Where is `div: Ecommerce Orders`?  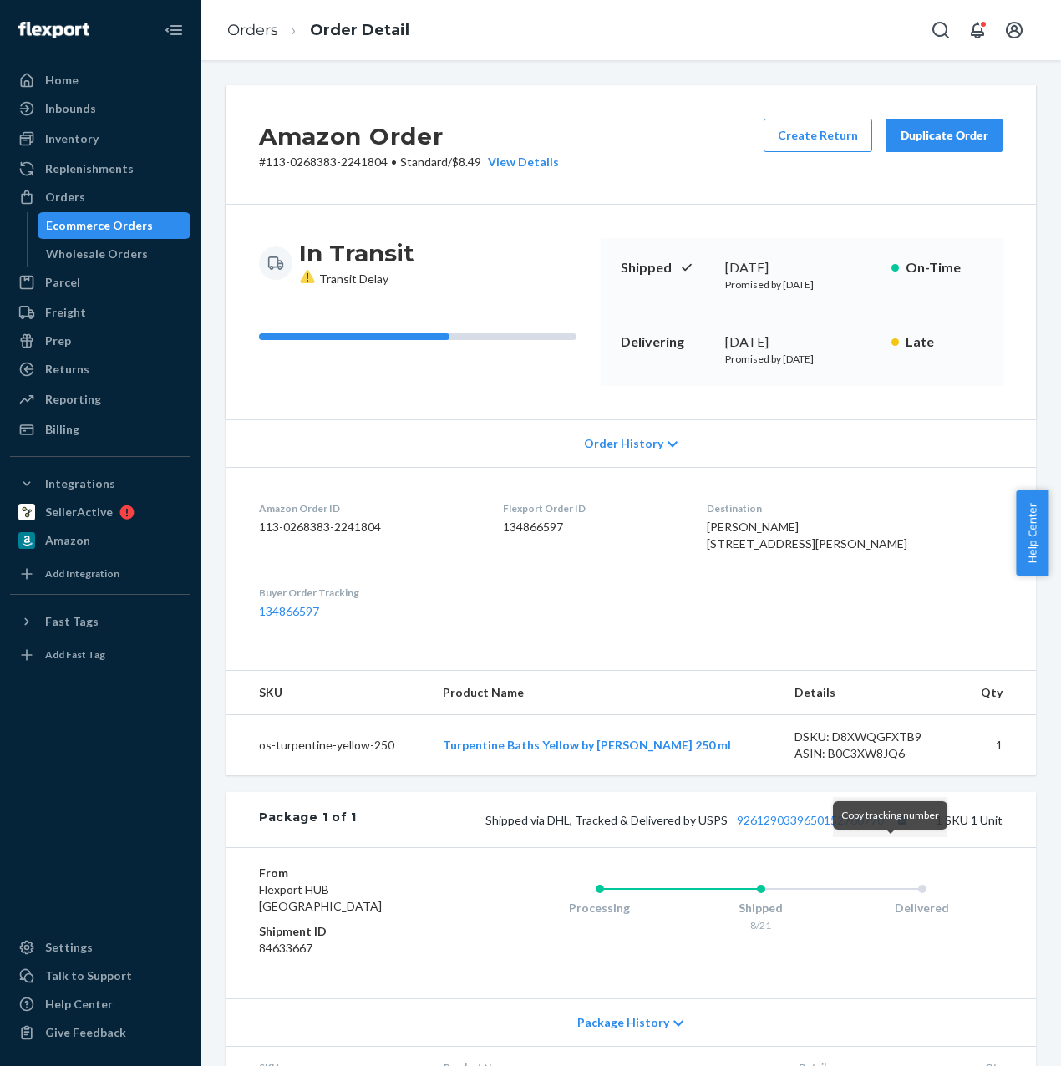 div: Ecommerce Orders is located at coordinates (99, 226).